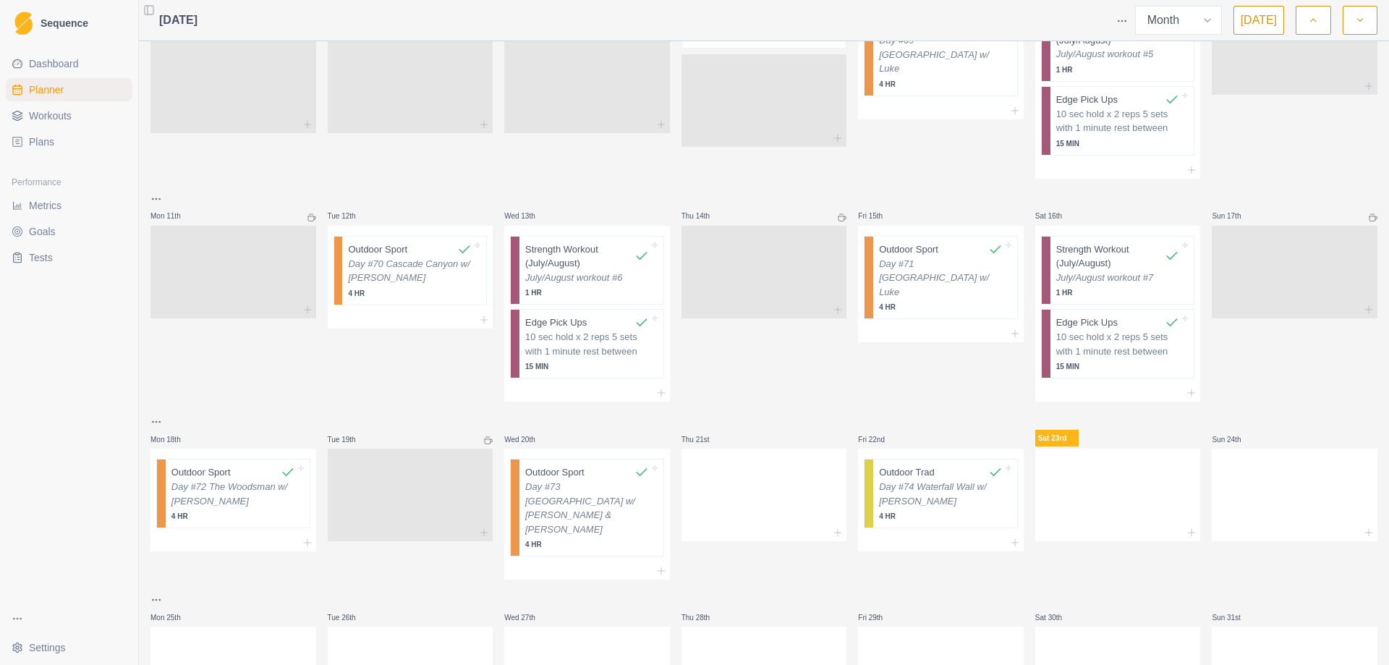 This screenshot has height=665, width=1389. What do you see at coordinates (69, 23) in the screenshot?
I see `a: LogoSequence` at bounding box center [69, 23].